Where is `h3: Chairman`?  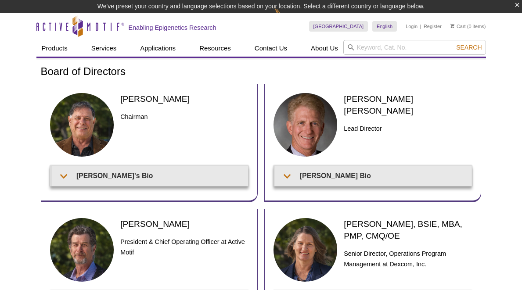
h3: Chairman is located at coordinates (184, 117).